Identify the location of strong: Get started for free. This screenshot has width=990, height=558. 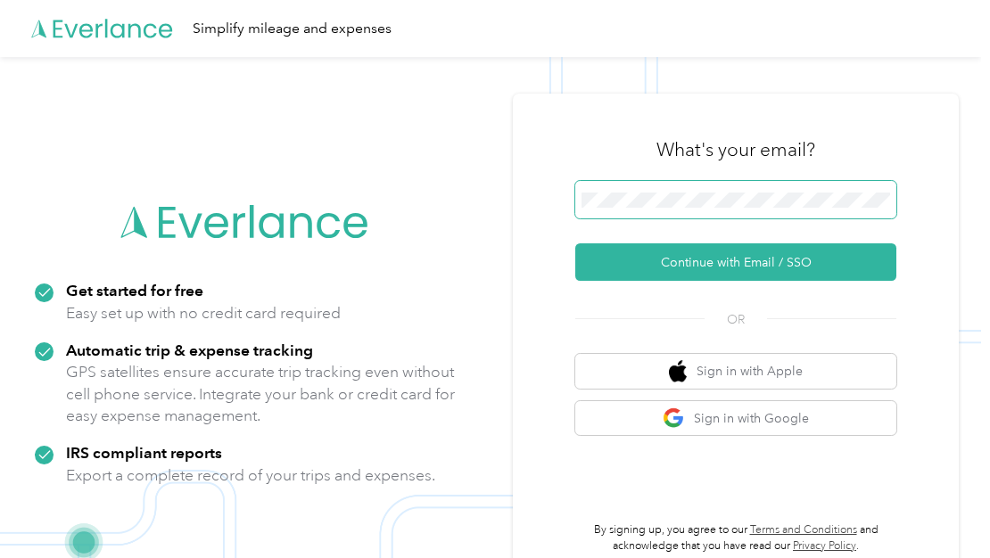
(135, 290).